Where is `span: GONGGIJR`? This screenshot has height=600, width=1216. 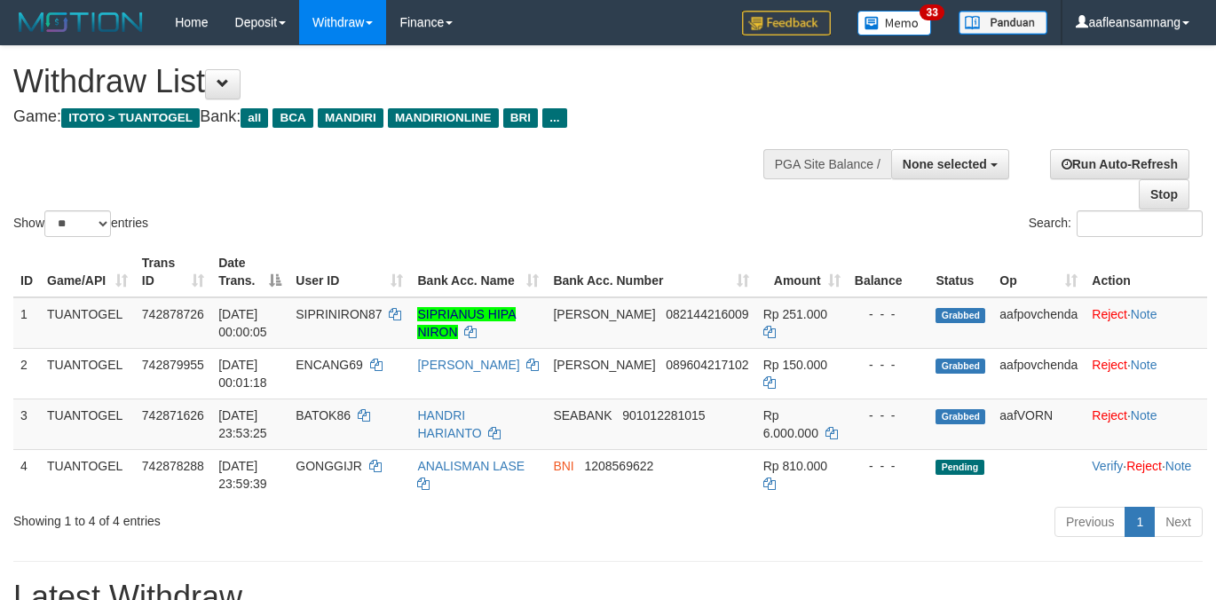
span: GONGGIJR is located at coordinates (329, 466).